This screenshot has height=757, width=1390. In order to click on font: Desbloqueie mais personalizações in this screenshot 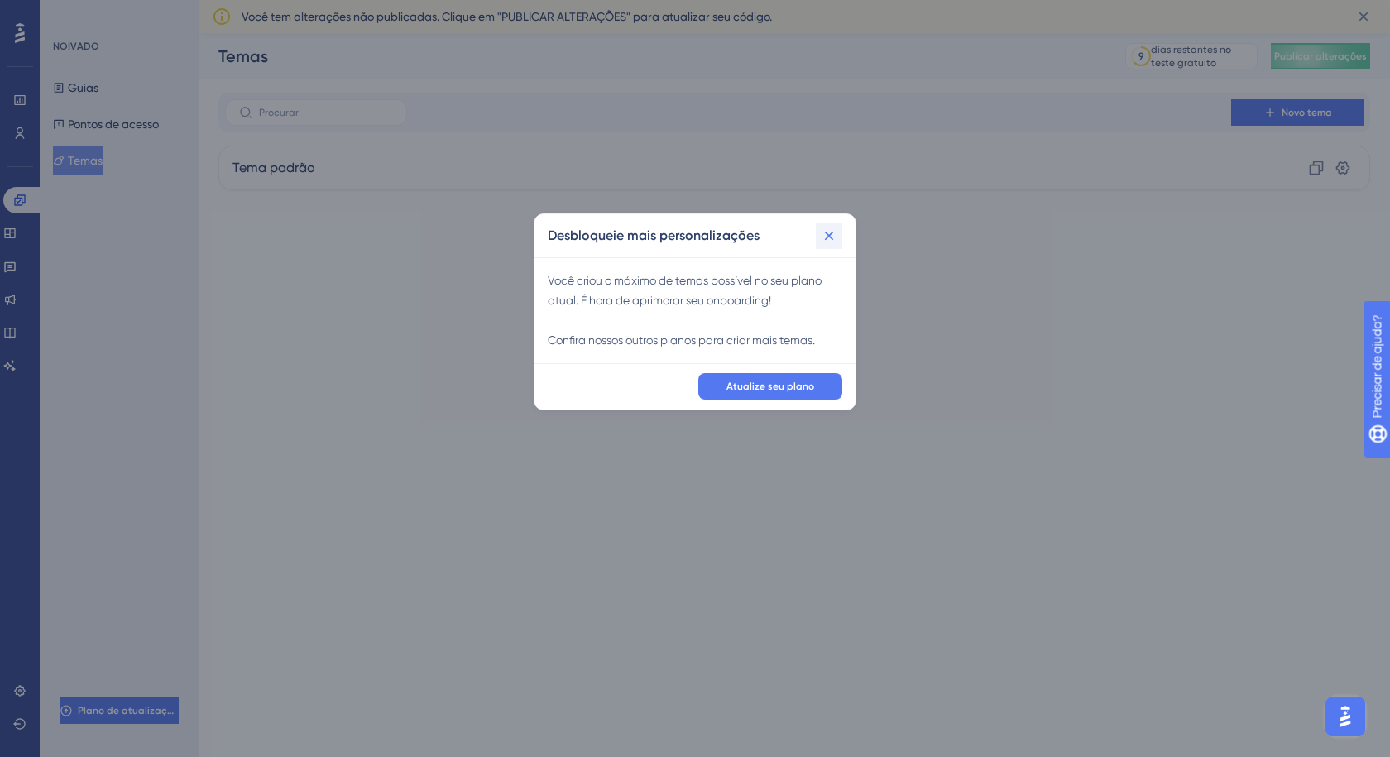, I will do `click(654, 235)`.